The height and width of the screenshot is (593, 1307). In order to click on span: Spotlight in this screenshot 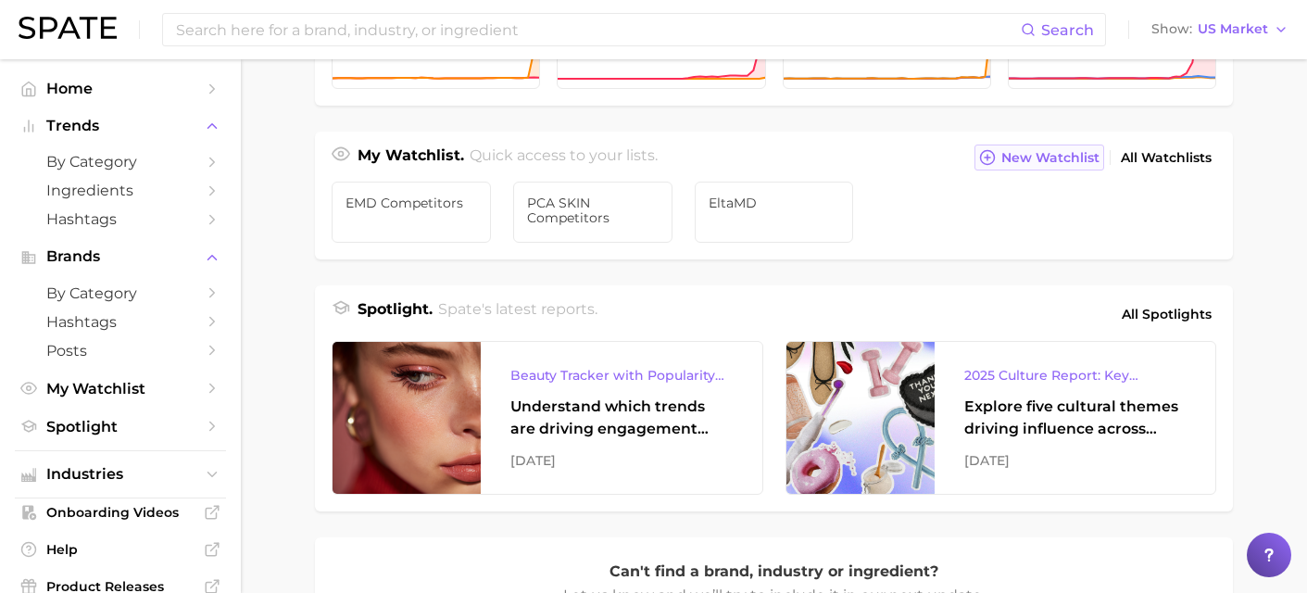, I will do `click(120, 426)`.